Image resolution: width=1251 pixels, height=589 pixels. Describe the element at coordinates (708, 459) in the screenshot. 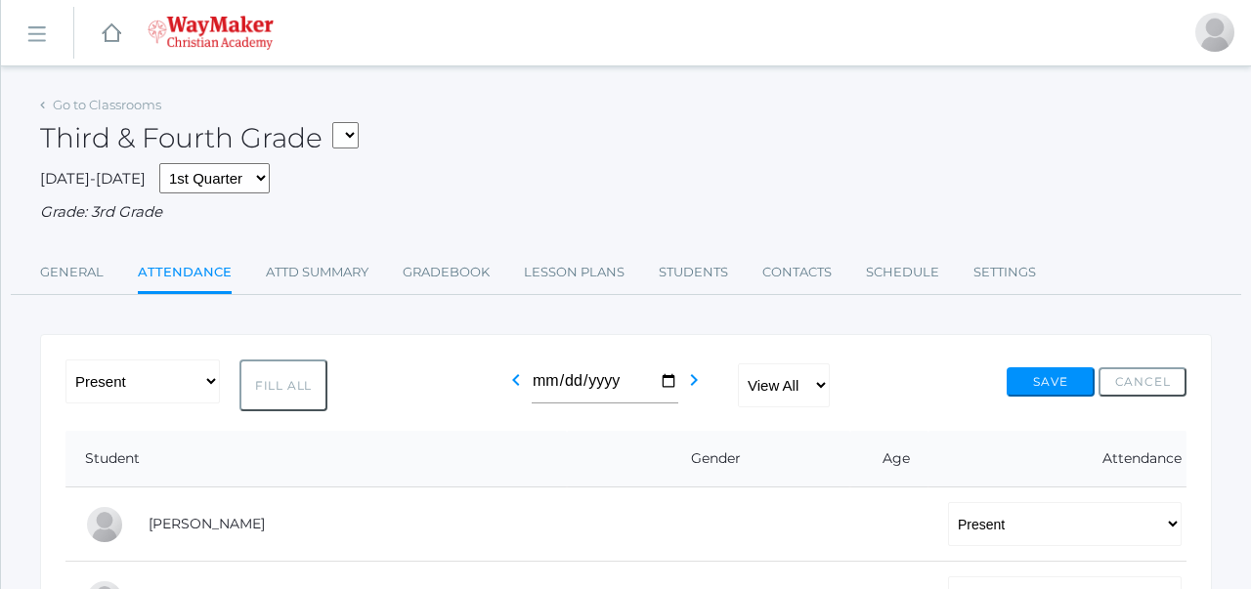

I see `th: Gender` at that location.